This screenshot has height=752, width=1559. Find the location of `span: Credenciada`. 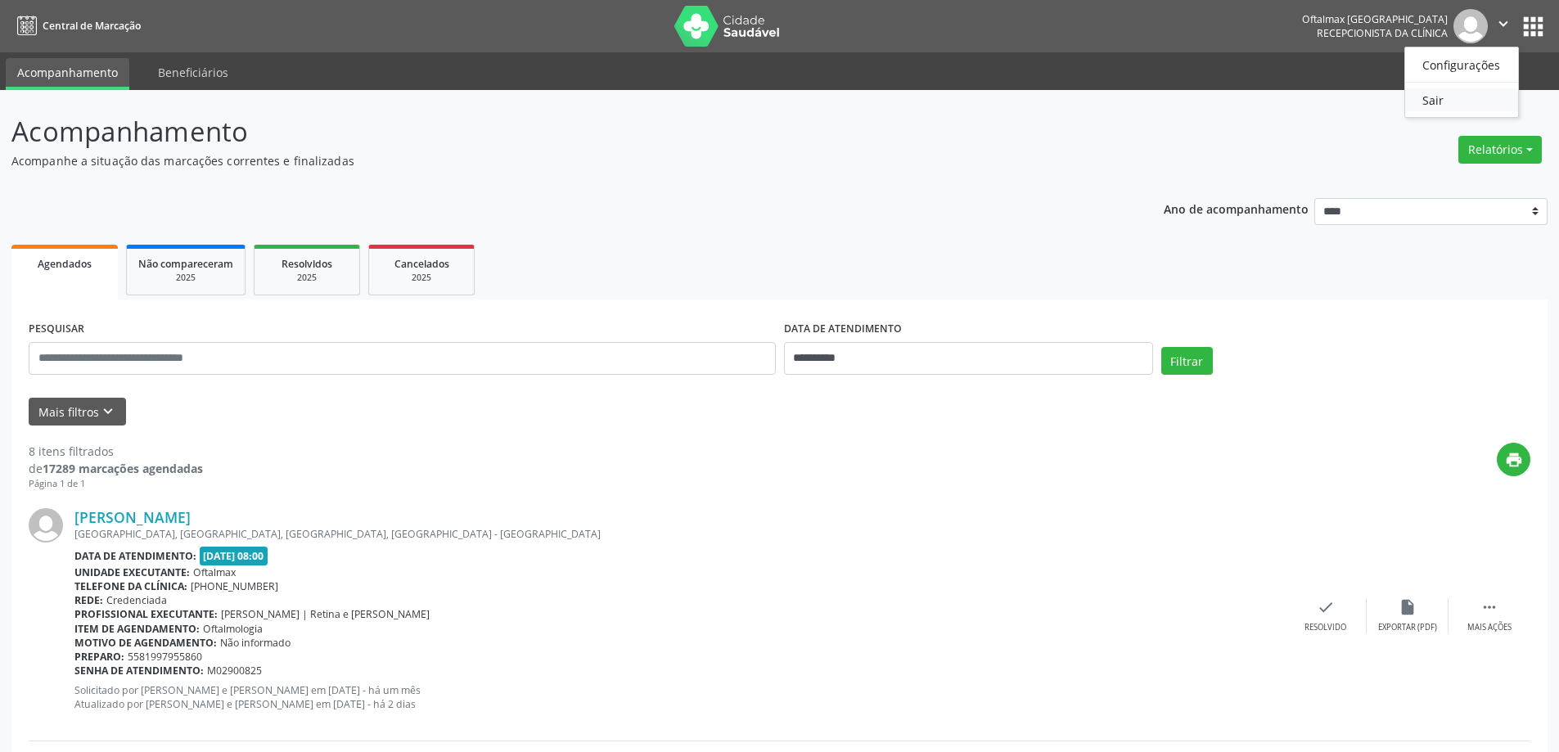

span: Credenciada is located at coordinates (137, 600).